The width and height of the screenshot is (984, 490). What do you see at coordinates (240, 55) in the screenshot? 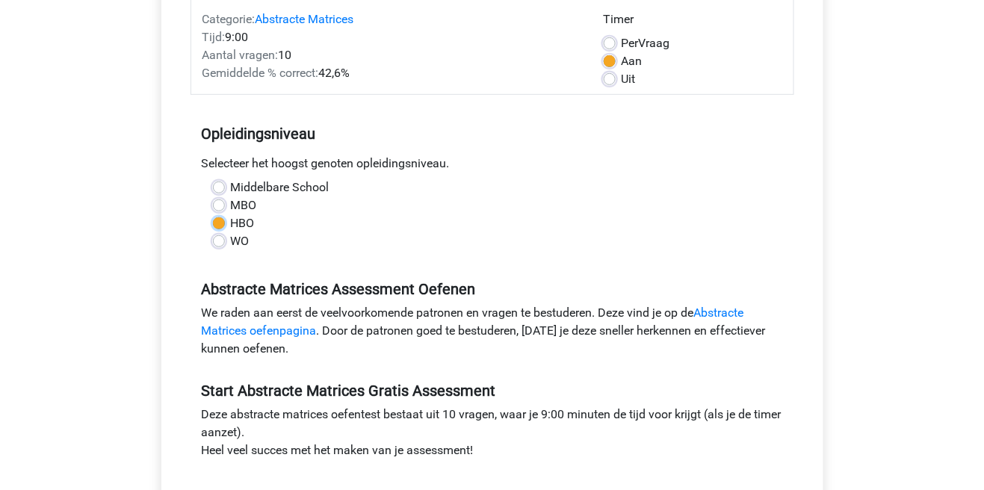
I see `span: Aantal vragen:` at bounding box center [240, 55].